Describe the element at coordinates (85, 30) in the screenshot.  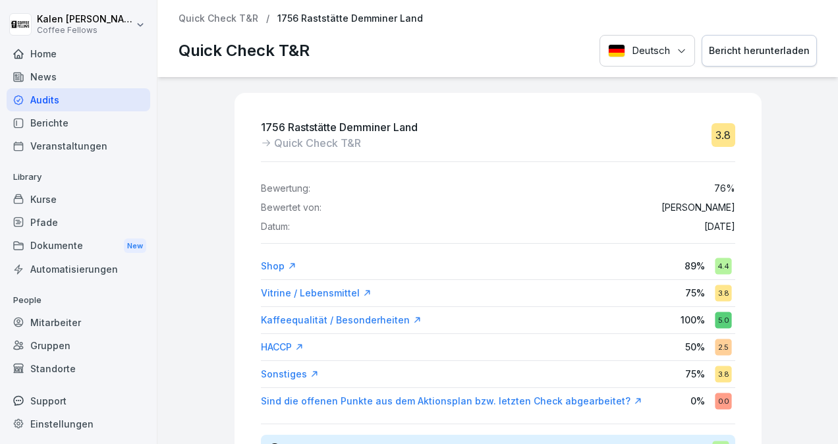
I see `p: Coffee Fellows` at that location.